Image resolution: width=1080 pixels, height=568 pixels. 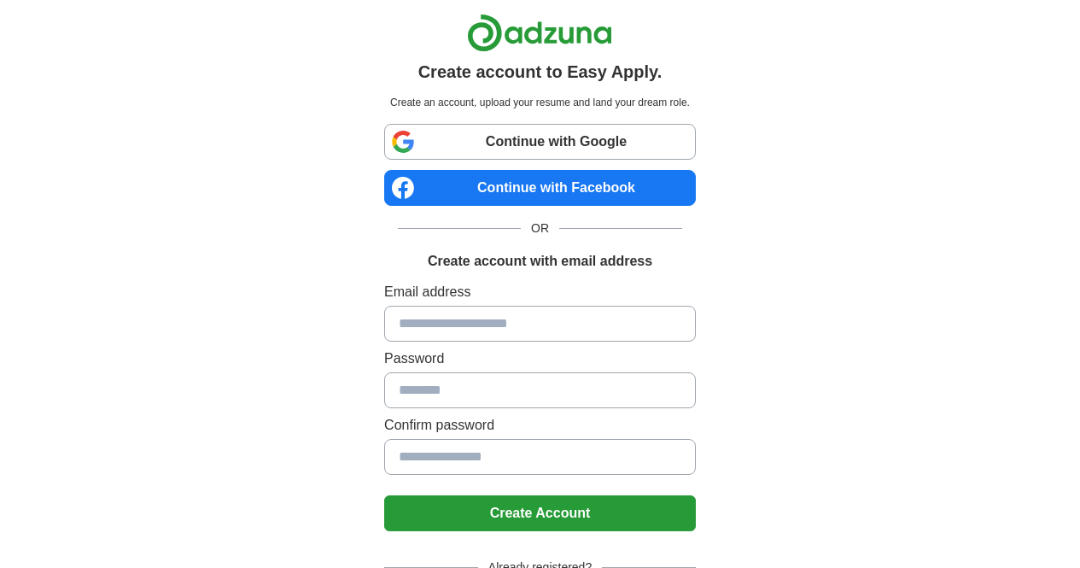 I want to click on h1: Create account with email address, so click(x=540, y=261).